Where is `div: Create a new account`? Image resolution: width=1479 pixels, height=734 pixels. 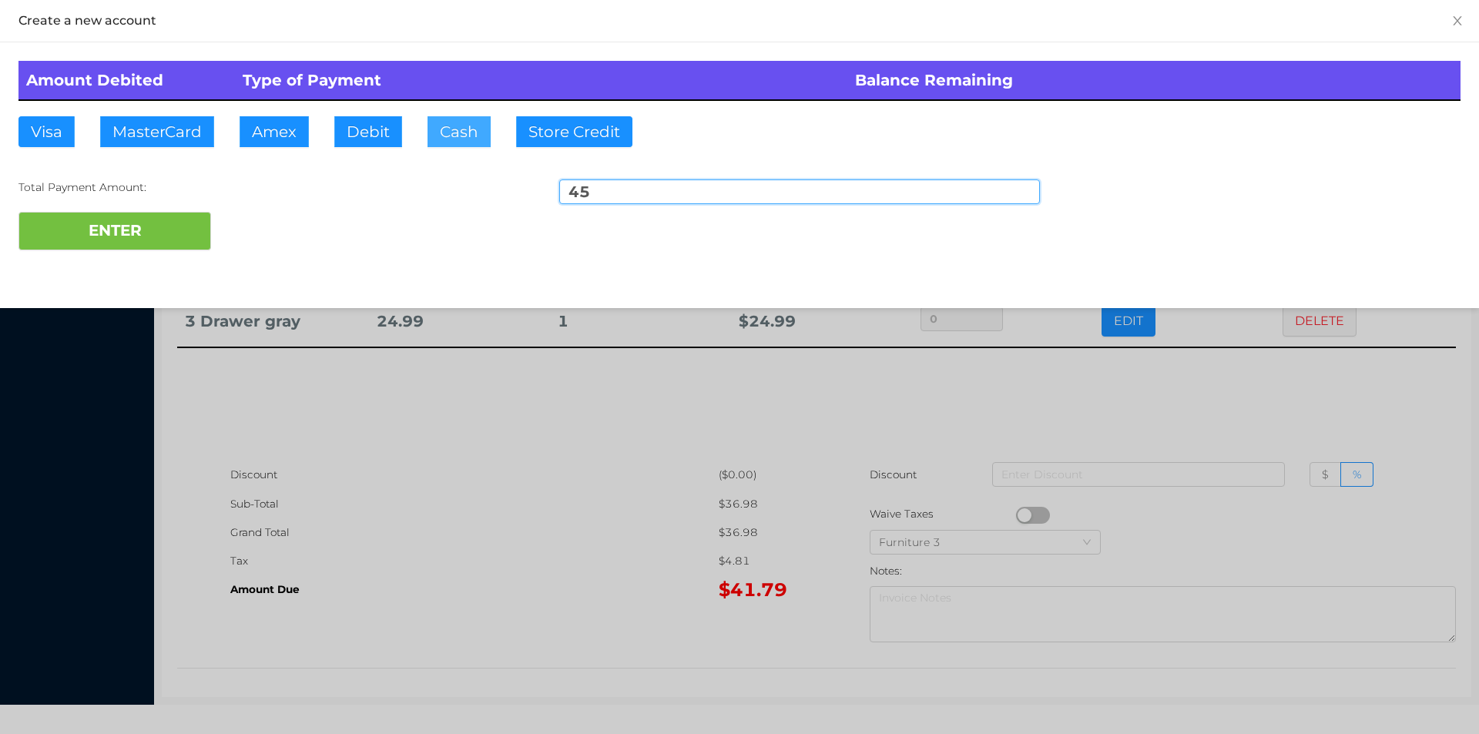 div: Create a new account is located at coordinates (739, 21).